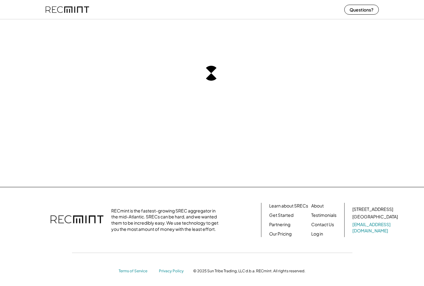 The image size is (424, 286). Describe the element at coordinates (173, 271) in the screenshot. I see `a: Privacy Policy` at that location.